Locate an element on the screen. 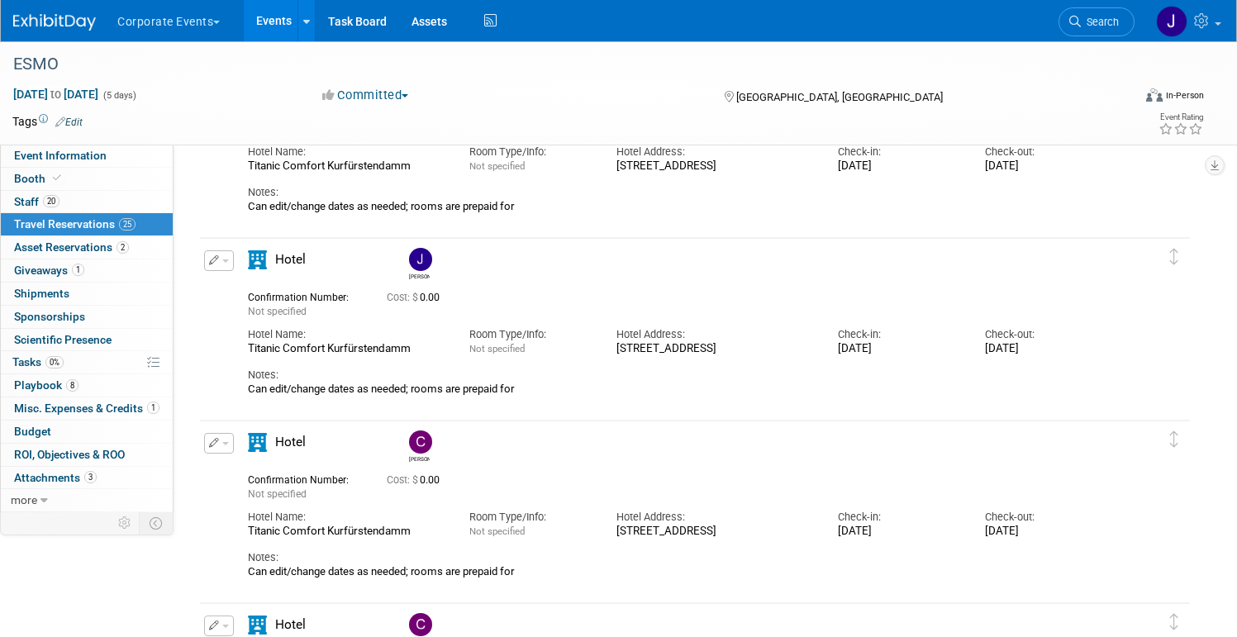 Image resolution: width=1237 pixels, height=637 pixels. span: to is located at coordinates (55, 94).